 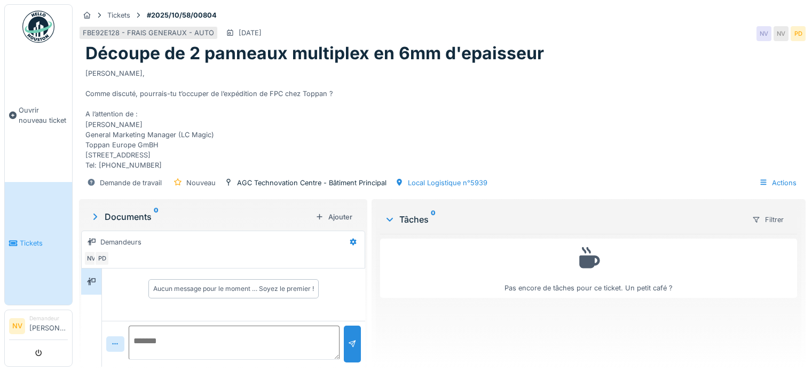 What do you see at coordinates (334, 217) in the screenshot?
I see `div: Ajouter` at bounding box center [334, 217].